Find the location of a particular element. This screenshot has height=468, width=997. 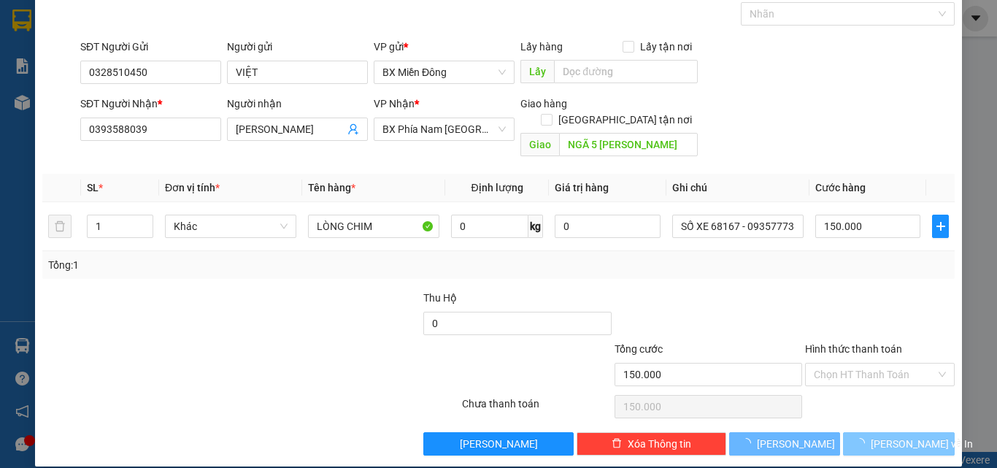

span: Tên hàng is located at coordinates (331, 188).